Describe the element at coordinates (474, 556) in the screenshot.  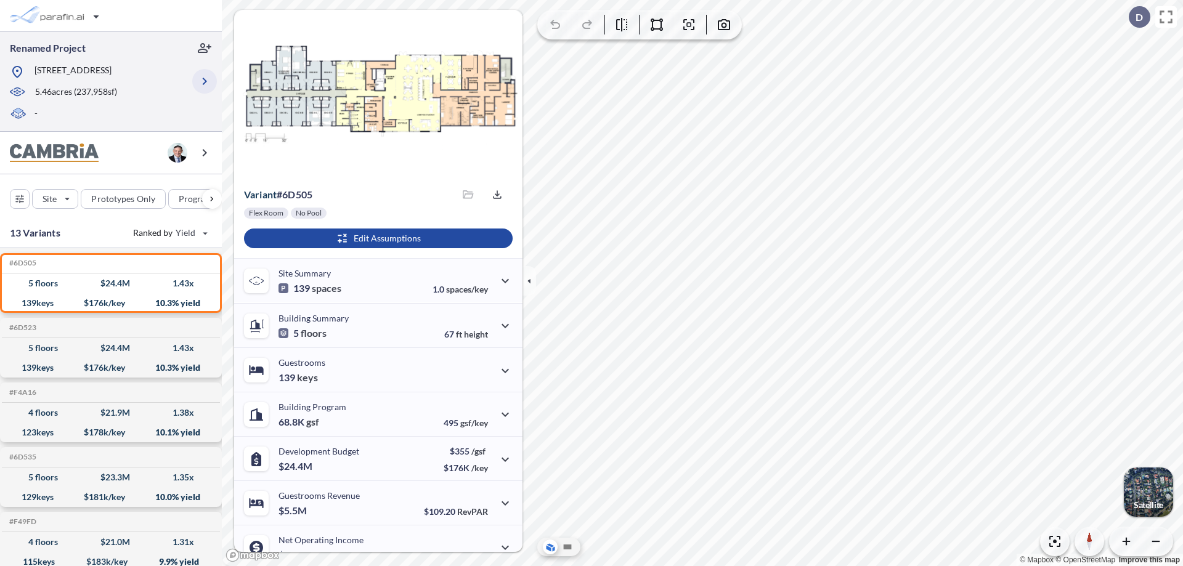
I see `span: margin` at that location.